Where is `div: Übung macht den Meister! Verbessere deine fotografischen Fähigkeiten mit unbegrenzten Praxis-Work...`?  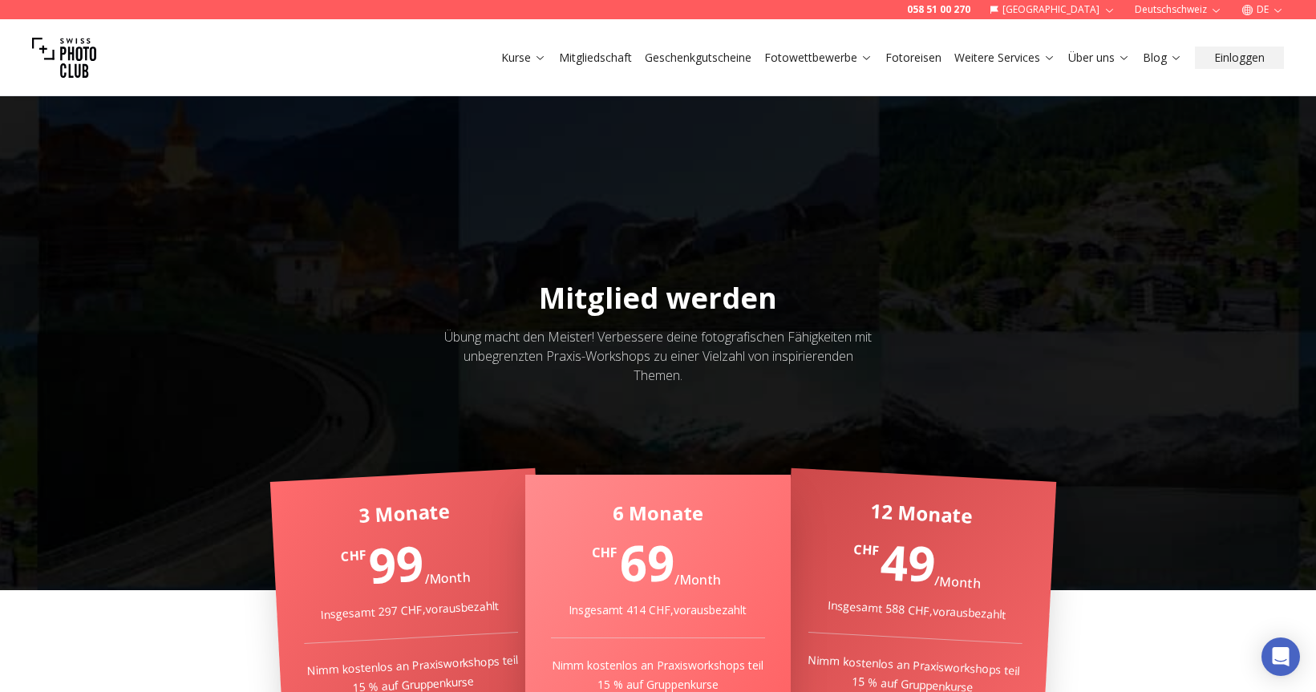
div: Übung macht den Meister! Verbessere deine fotografischen Fähigkeiten mit unbegrenzten Praxis-Work... is located at coordinates (659, 356).